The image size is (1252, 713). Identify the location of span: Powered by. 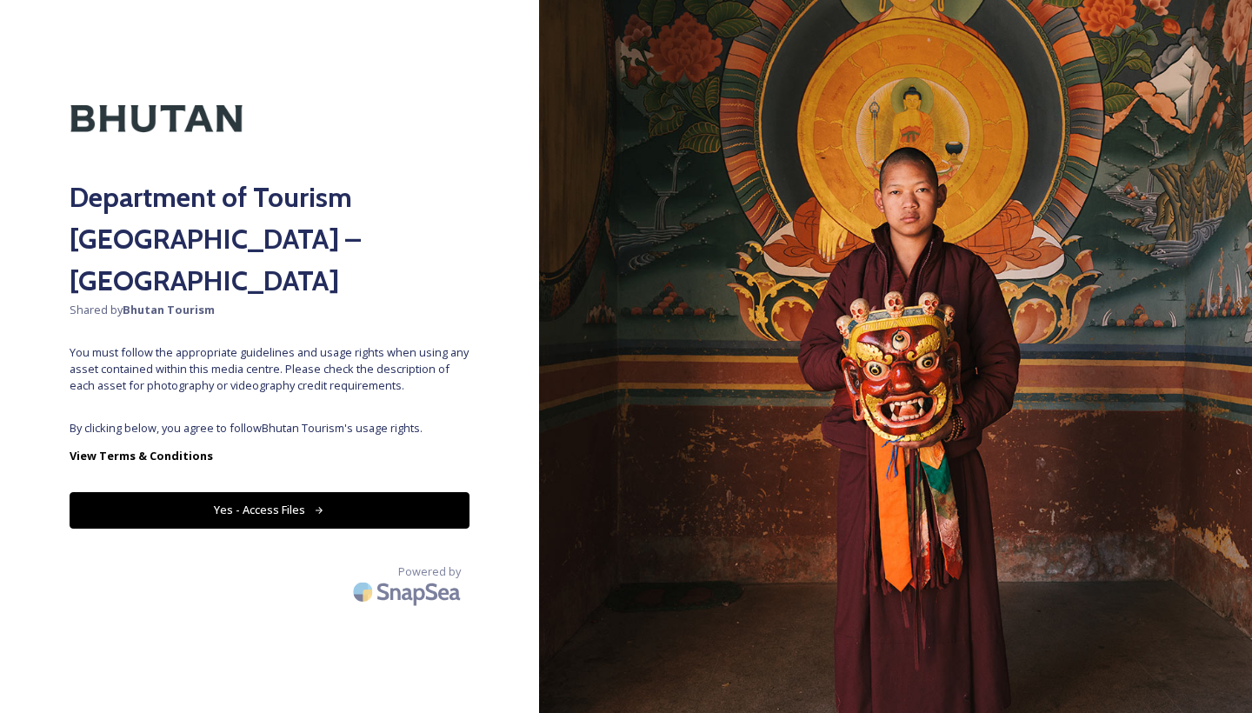
(429, 571).